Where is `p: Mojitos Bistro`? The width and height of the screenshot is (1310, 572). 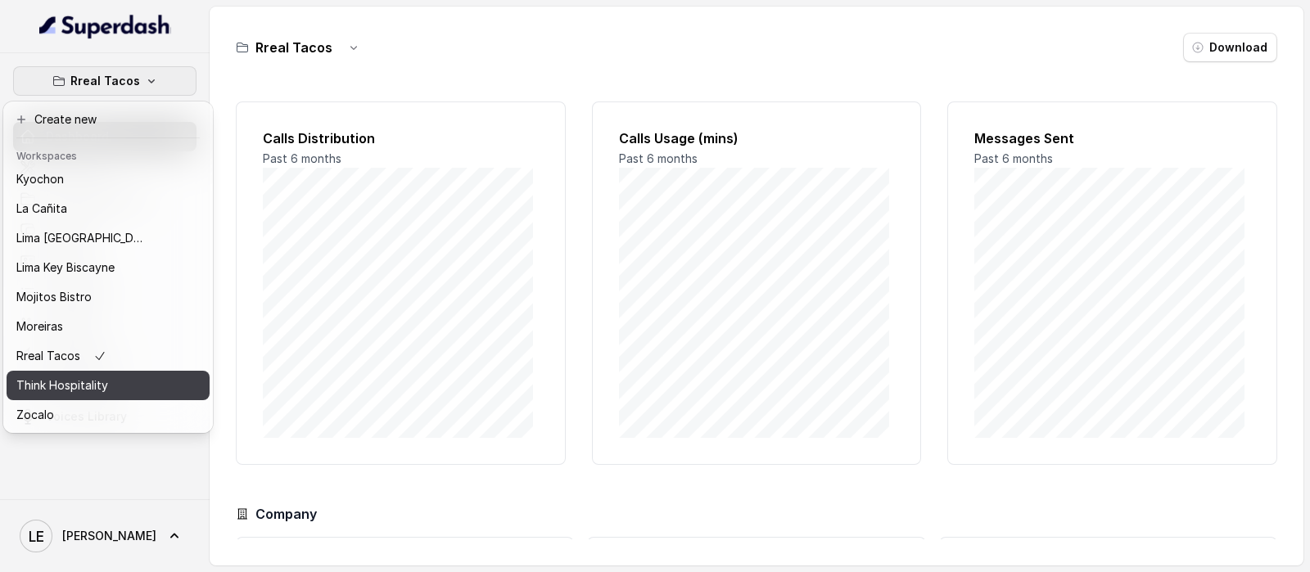
p: Mojitos Bistro is located at coordinates (54, 297).